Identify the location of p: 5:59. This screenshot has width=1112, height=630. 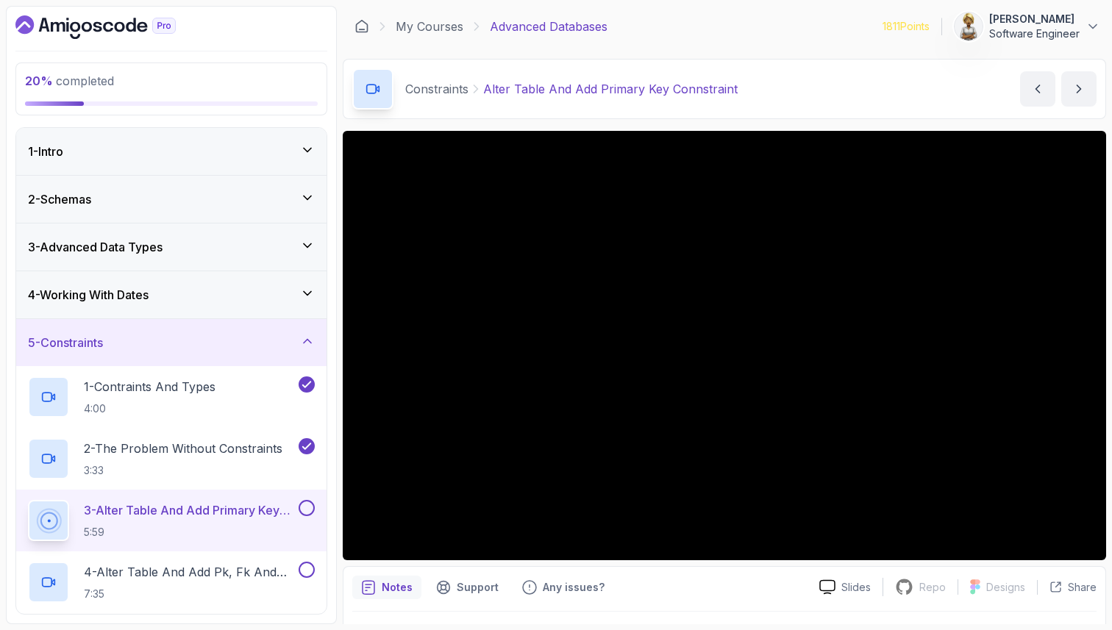
(190, 533).